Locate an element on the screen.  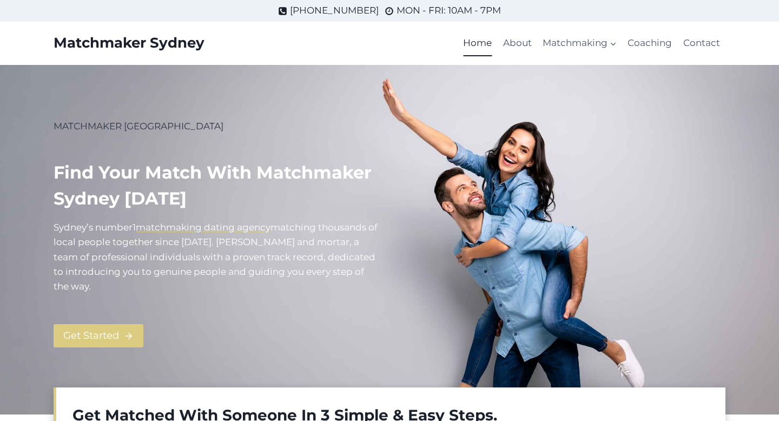
a: Matchmaker Sydney is located at coordinates (129, 43).